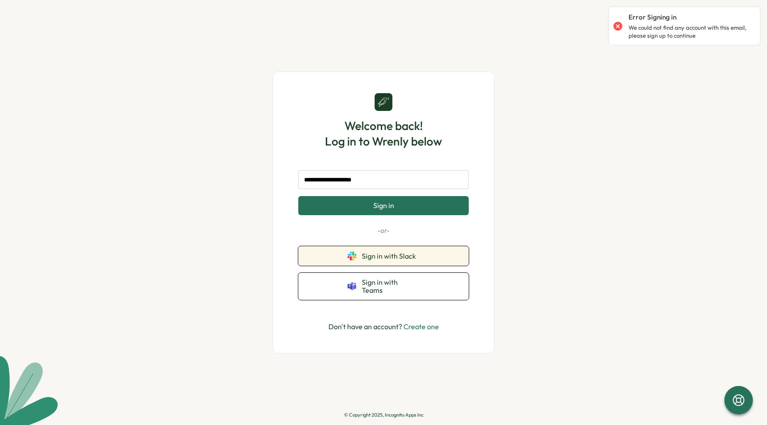 The height and width of the screenshot is (425, 767). I want to click on span: Sign in with Teams, so click(391, 286).